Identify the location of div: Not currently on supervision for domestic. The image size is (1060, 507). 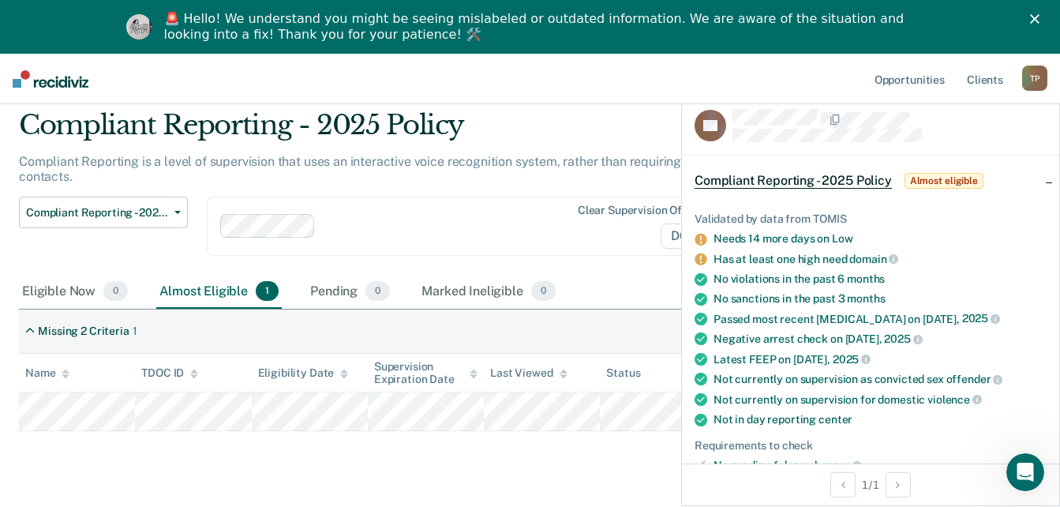
(880, 399).